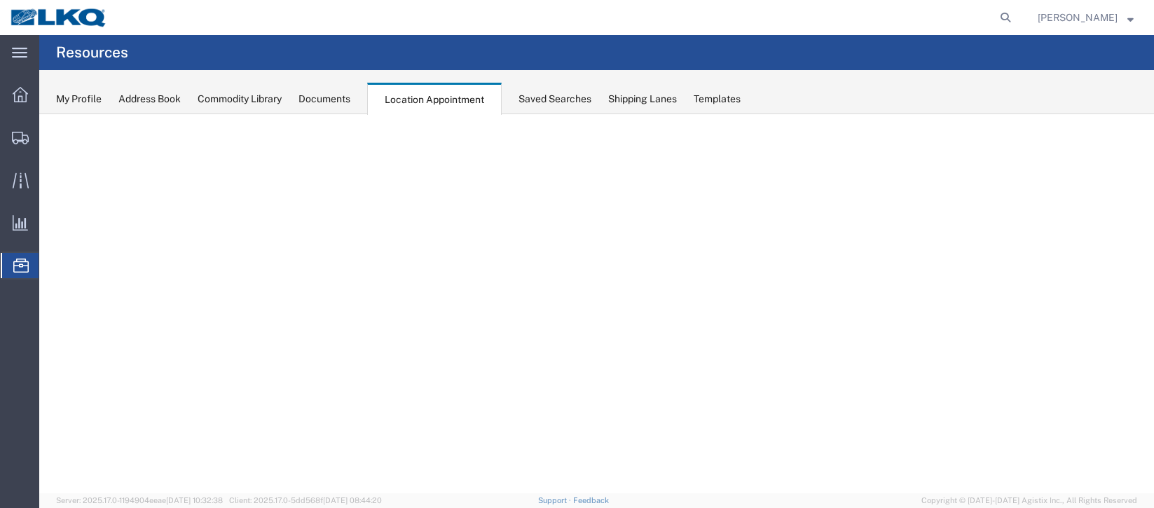  I want to click on div: Location Appointment, so click(435, 99).